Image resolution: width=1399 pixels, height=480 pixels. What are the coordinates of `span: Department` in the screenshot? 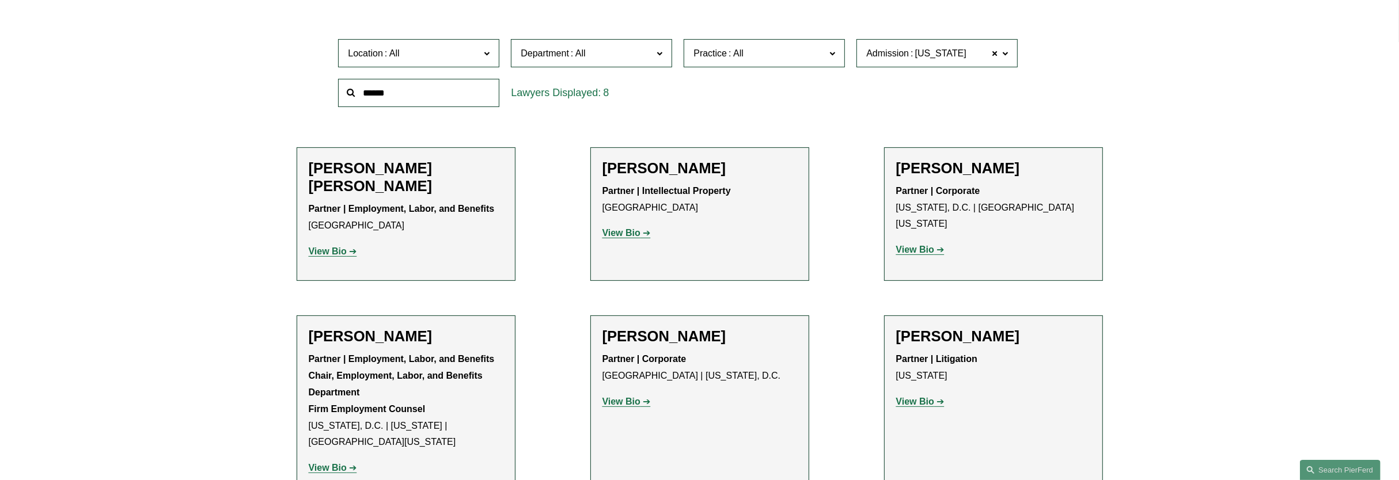 It's located at (545, 53).